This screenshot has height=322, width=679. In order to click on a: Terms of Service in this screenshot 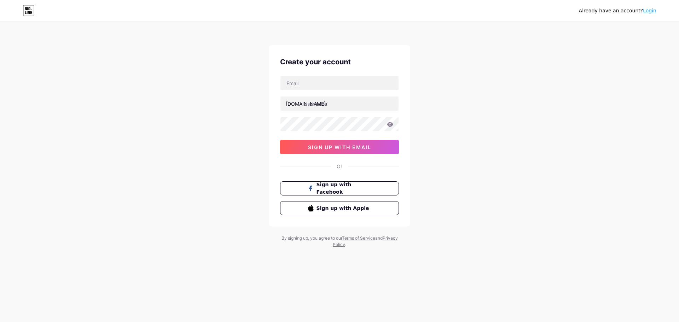, I will do `click(359, 238)`.